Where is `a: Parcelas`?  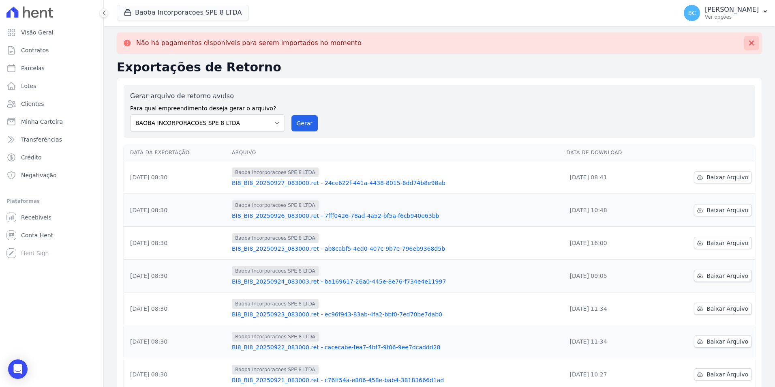 a: Parcelas is located at coordinates (51, 68).